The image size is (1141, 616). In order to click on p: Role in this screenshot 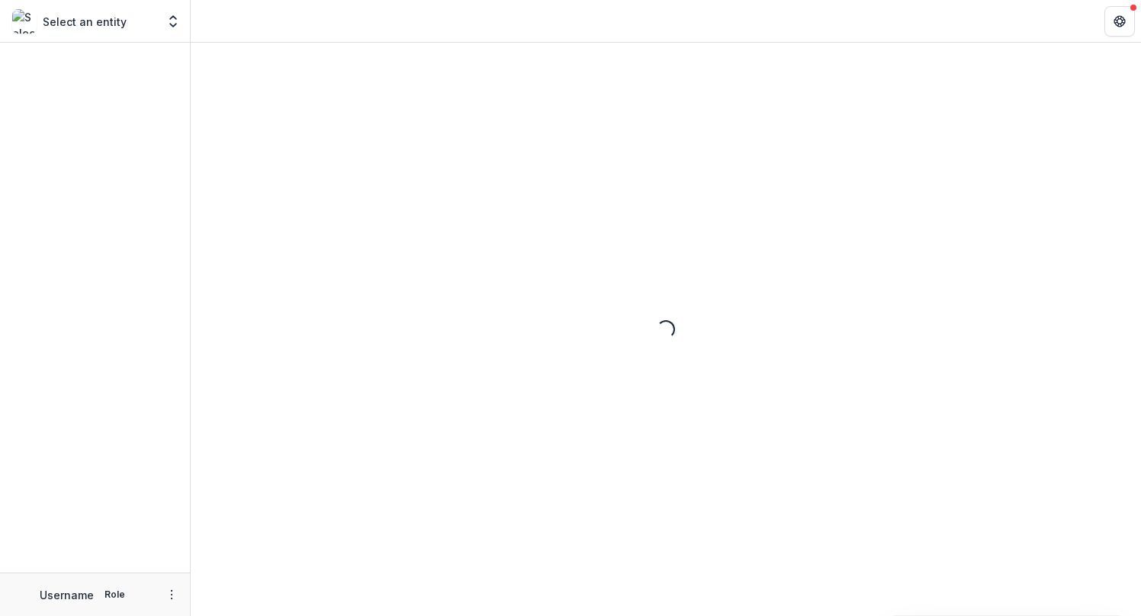, I will do `click(114, 595)`.